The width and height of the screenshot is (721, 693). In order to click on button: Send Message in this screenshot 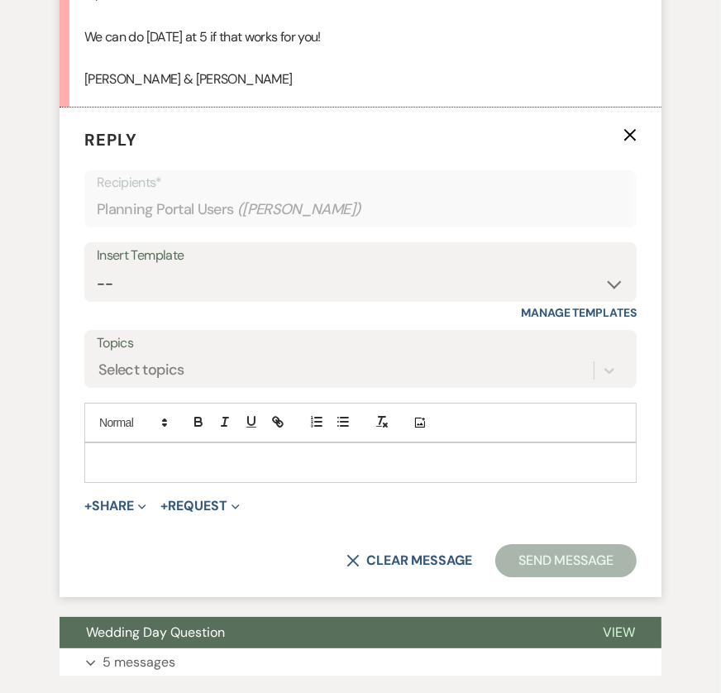, I will do `click(565, 560)`.